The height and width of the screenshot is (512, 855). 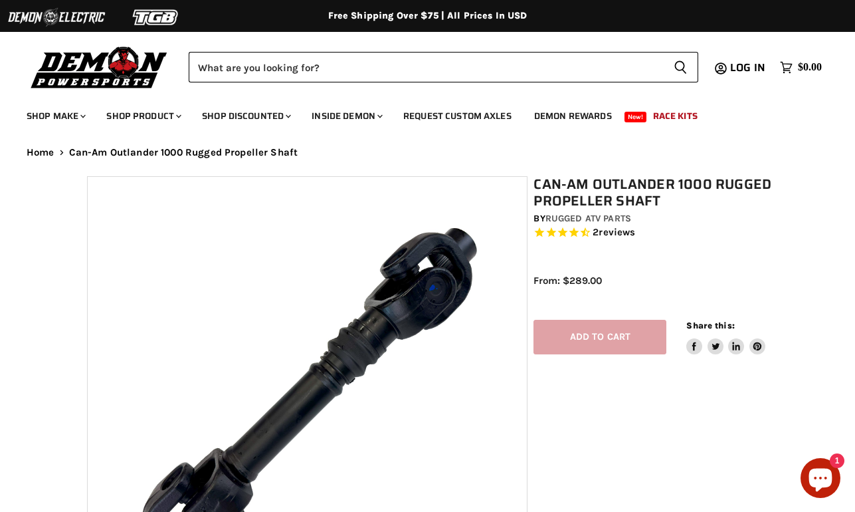 What do you see at coordinates (99, 66) in the screenshot?
I see `img: Demon Powersports` at bounding box center [99, 66].